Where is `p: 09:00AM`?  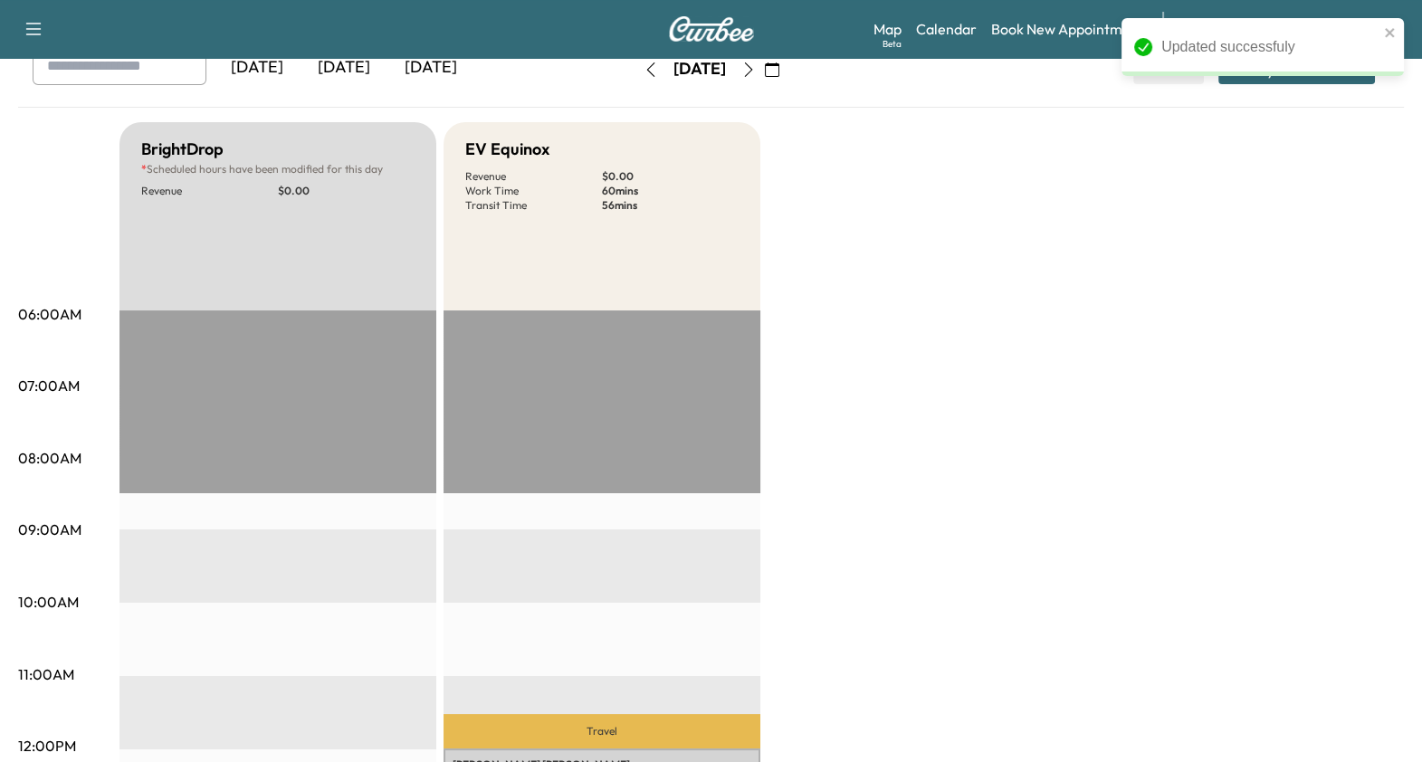 p: 09:00AM is located at coordinates (50, 529).